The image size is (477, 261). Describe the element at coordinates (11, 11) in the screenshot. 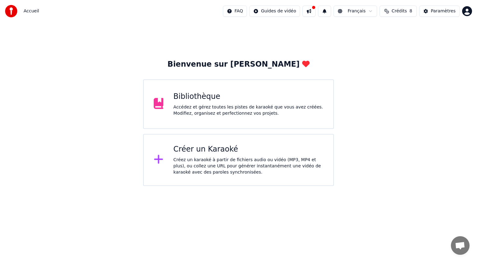

I see `img: youka` at that location.